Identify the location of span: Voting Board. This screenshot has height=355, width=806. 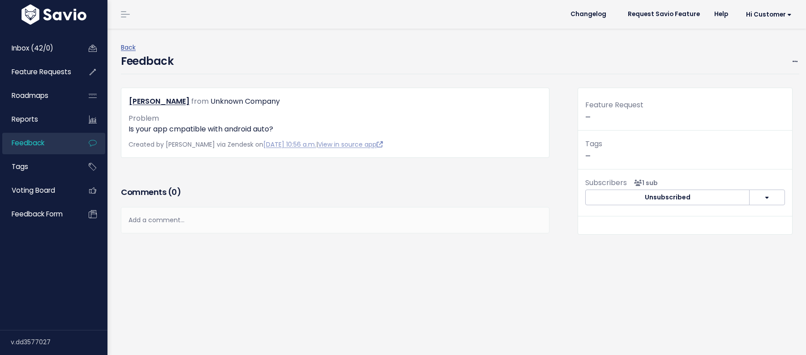
(33, 190).